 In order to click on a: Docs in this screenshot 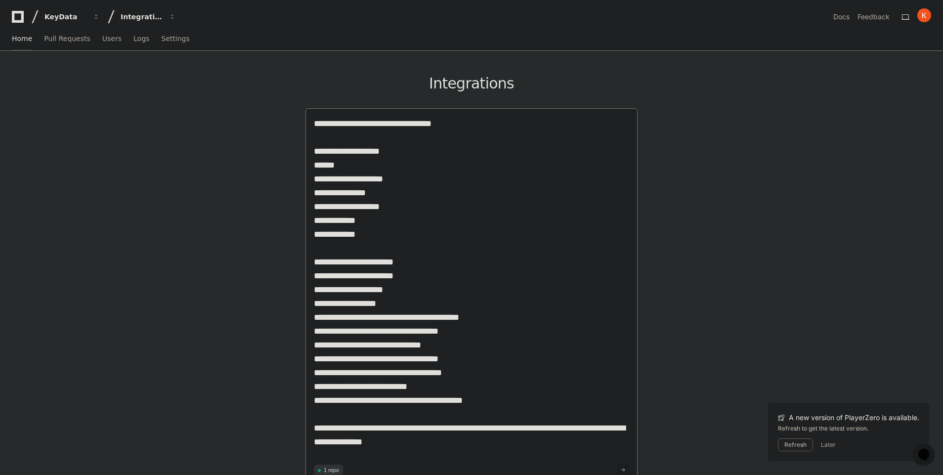, I will do `click(841, 17)`.